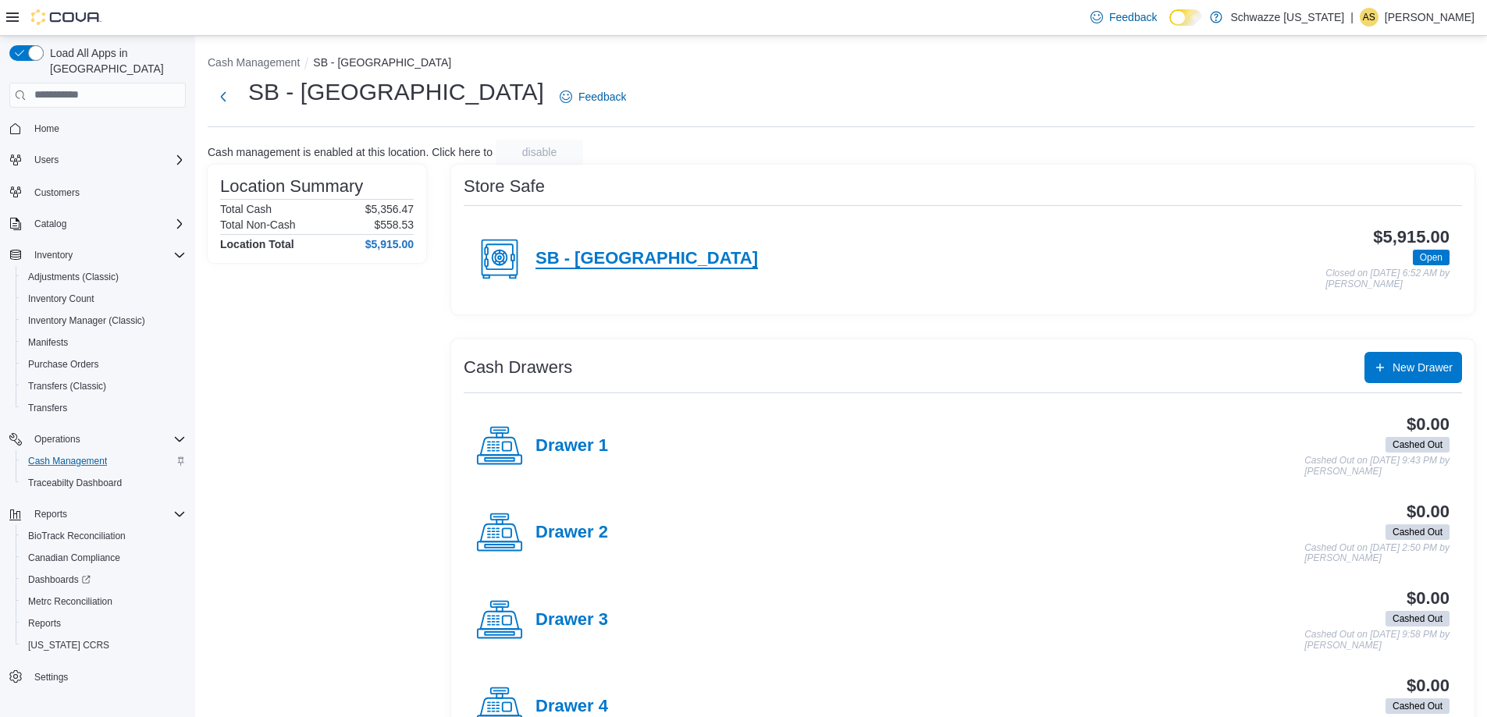  Describe the element at coordinates (350, 152) in the screenshot. I see `p: Cash management is enabled at this location. Click here to` at that location.